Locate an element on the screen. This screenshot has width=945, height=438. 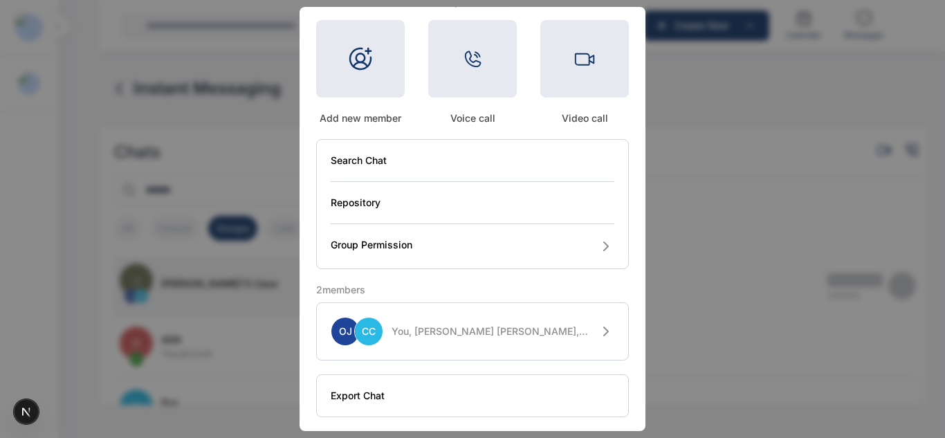
span: Voice call is located at coordinates (473, 118).